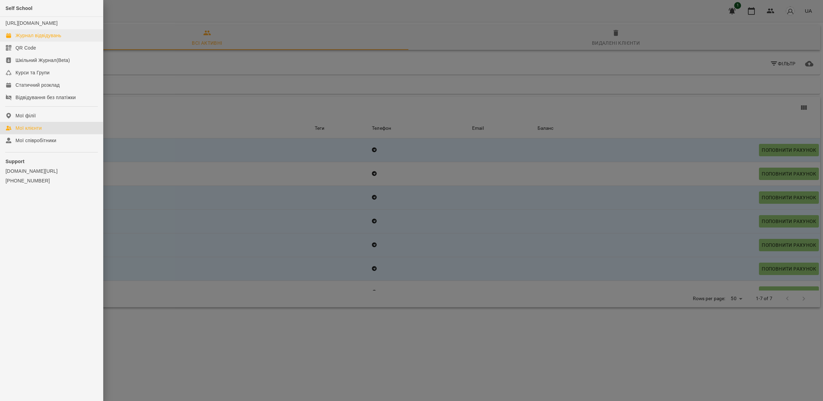 This screenshot has height=401, width=823. Describe the element at coordinates (51, 161) in the screenshot. I see `p: Support` at that location.